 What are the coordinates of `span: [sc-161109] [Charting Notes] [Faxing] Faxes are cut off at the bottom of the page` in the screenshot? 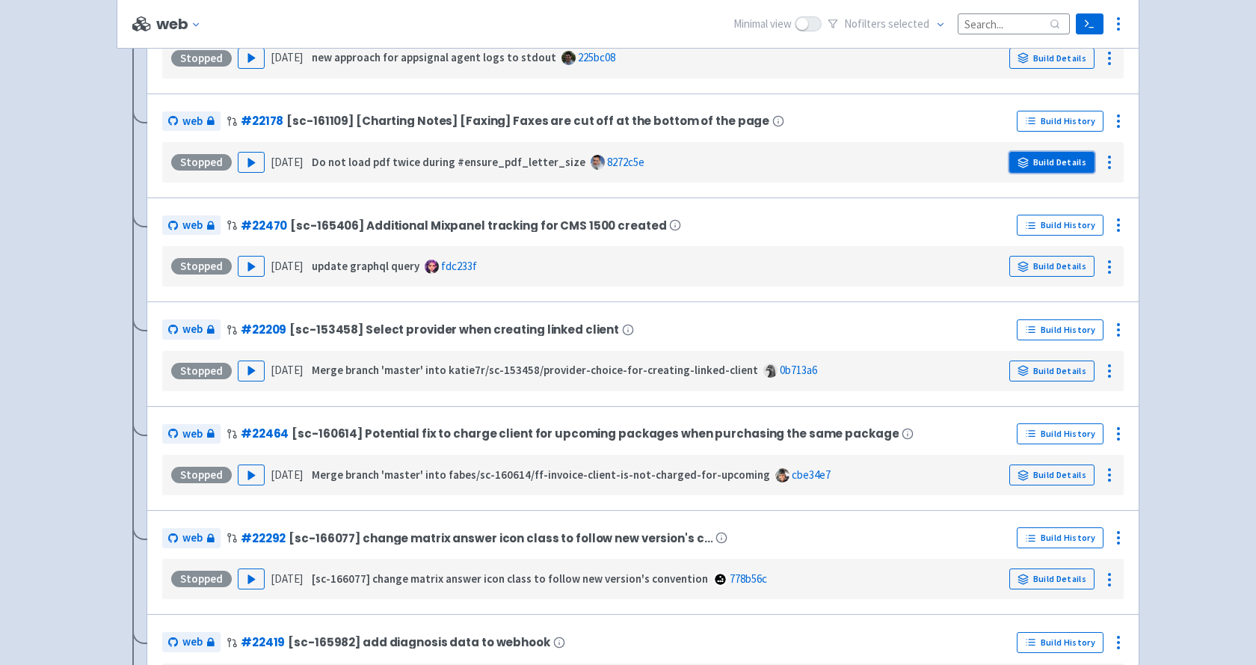 It's located at (528, 120).